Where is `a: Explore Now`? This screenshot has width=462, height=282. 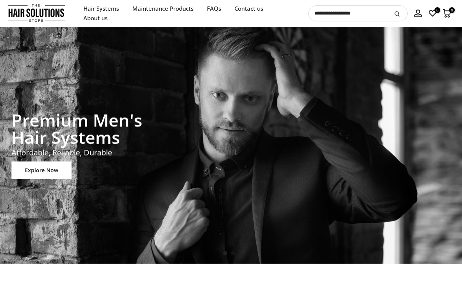 a: Explore Now is located at coordinates (41, 171).